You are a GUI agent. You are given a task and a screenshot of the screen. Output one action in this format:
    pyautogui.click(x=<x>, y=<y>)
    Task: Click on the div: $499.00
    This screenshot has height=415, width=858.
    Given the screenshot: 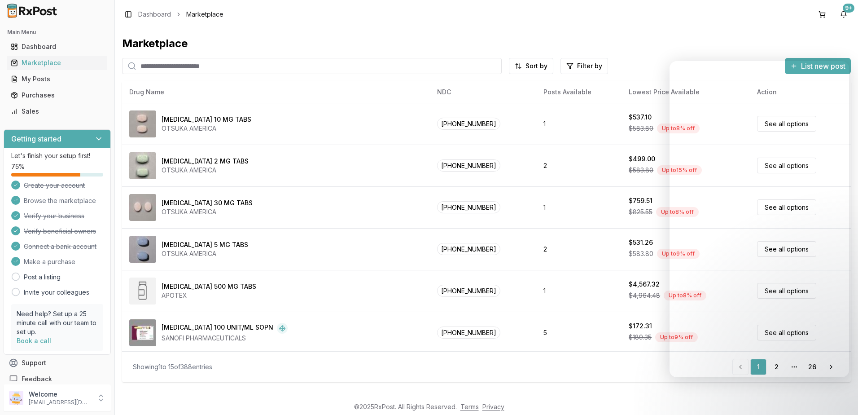 What is the action you would take?
    pyautogui.click(x=642, y=159)
    